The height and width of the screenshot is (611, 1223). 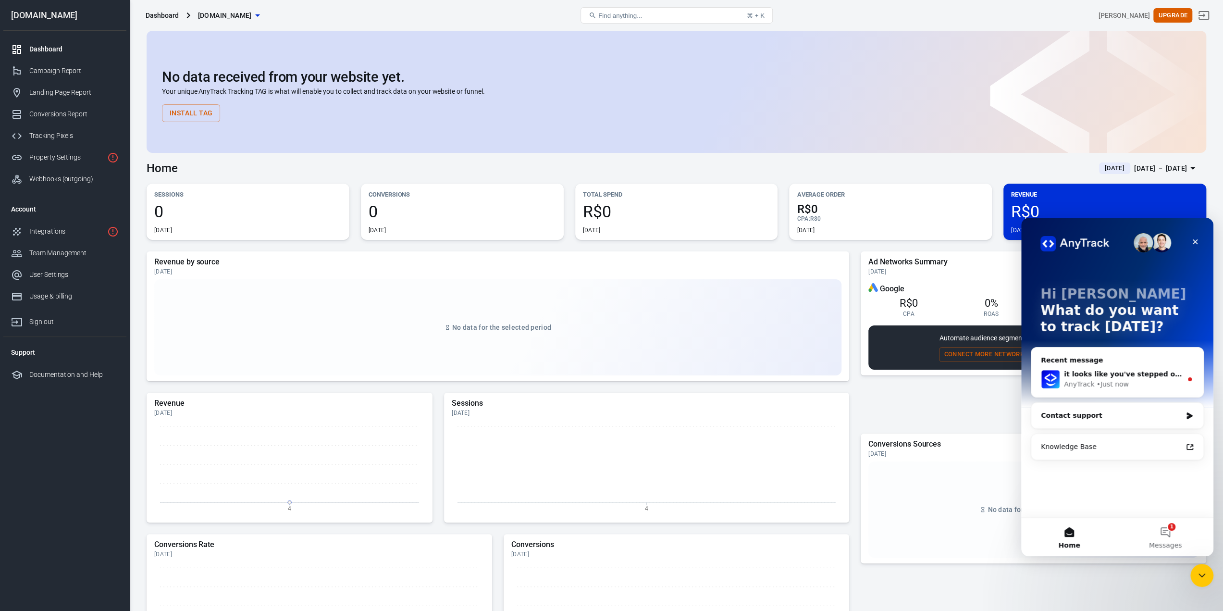 I want to click on div: Sign out, so click(x=74, y=321).